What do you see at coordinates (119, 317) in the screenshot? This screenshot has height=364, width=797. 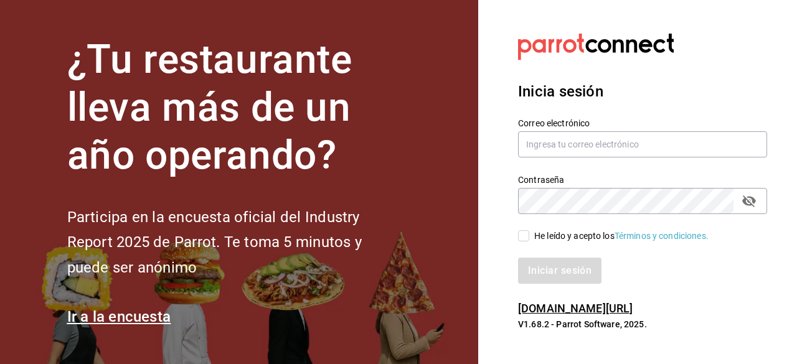 I see `a: Ir a la encuesta` at bounding box center [119, 317].